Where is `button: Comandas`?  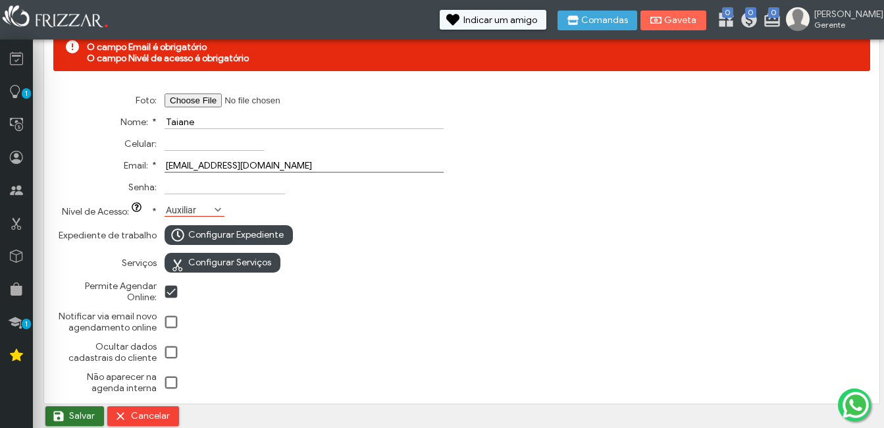 button: Comandas is located at coordinates (597, 20).